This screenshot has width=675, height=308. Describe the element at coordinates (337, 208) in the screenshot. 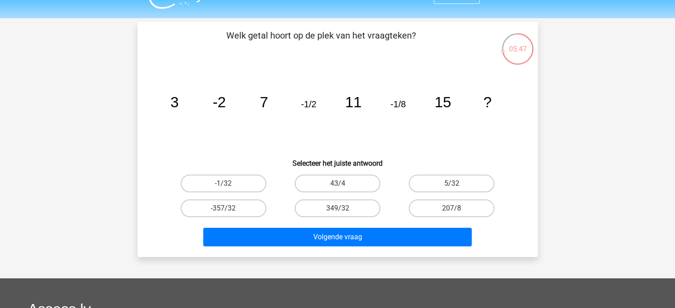

I see `label: 349/32` at that location.